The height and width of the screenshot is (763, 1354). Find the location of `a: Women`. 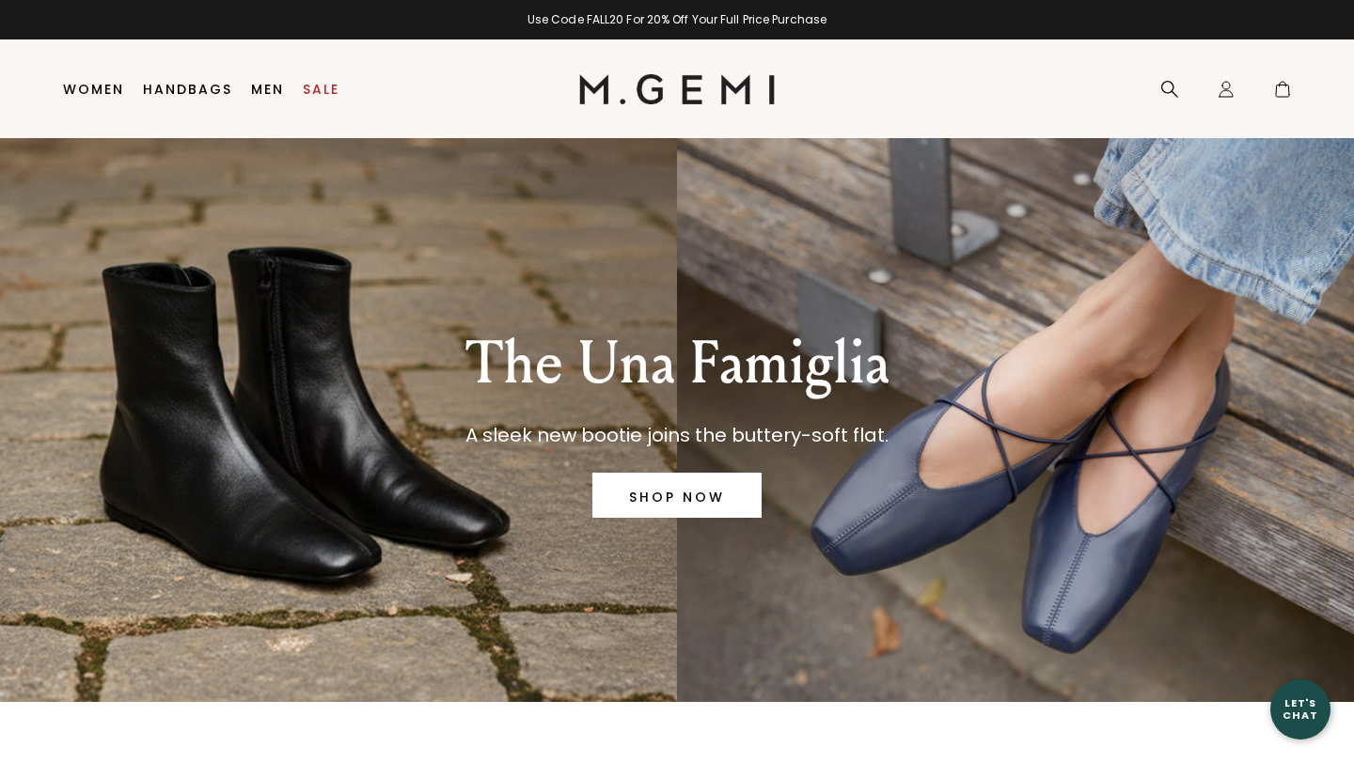

a: Women is located at coordinates (93, 89).